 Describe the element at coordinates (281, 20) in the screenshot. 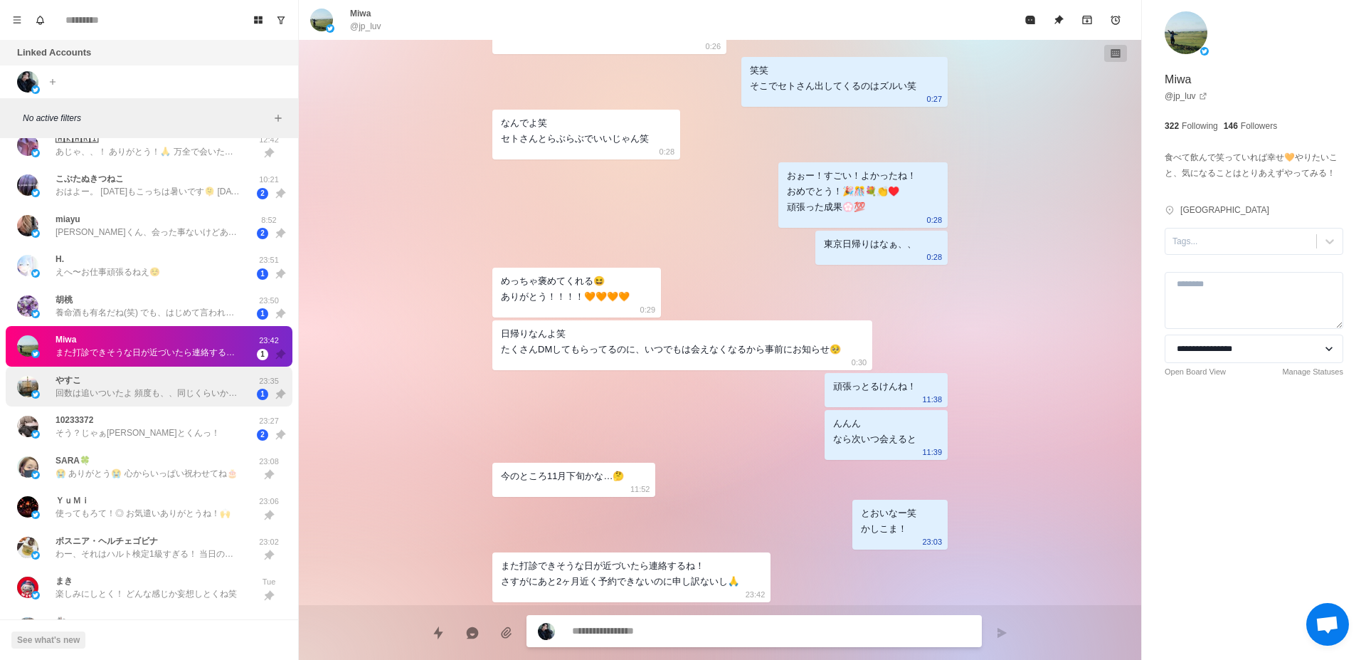

I see `button: Show unread conversations` at that location.